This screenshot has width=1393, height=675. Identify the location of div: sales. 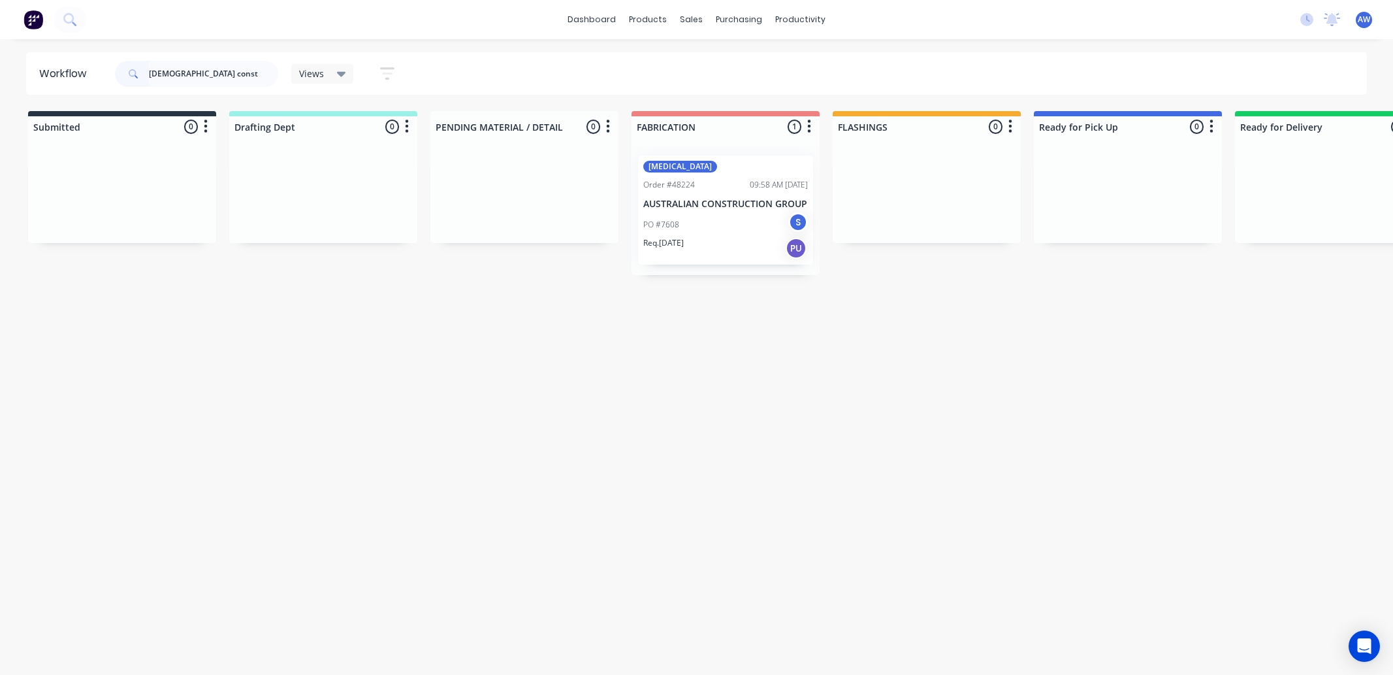
(691, 20).